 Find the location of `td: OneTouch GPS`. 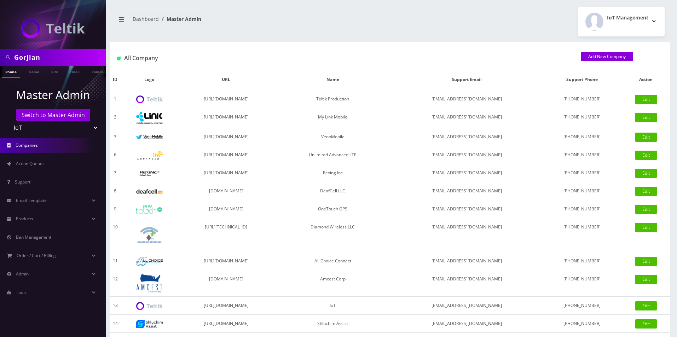

td: OneTouch GPS is located at coordinates (332, 209).